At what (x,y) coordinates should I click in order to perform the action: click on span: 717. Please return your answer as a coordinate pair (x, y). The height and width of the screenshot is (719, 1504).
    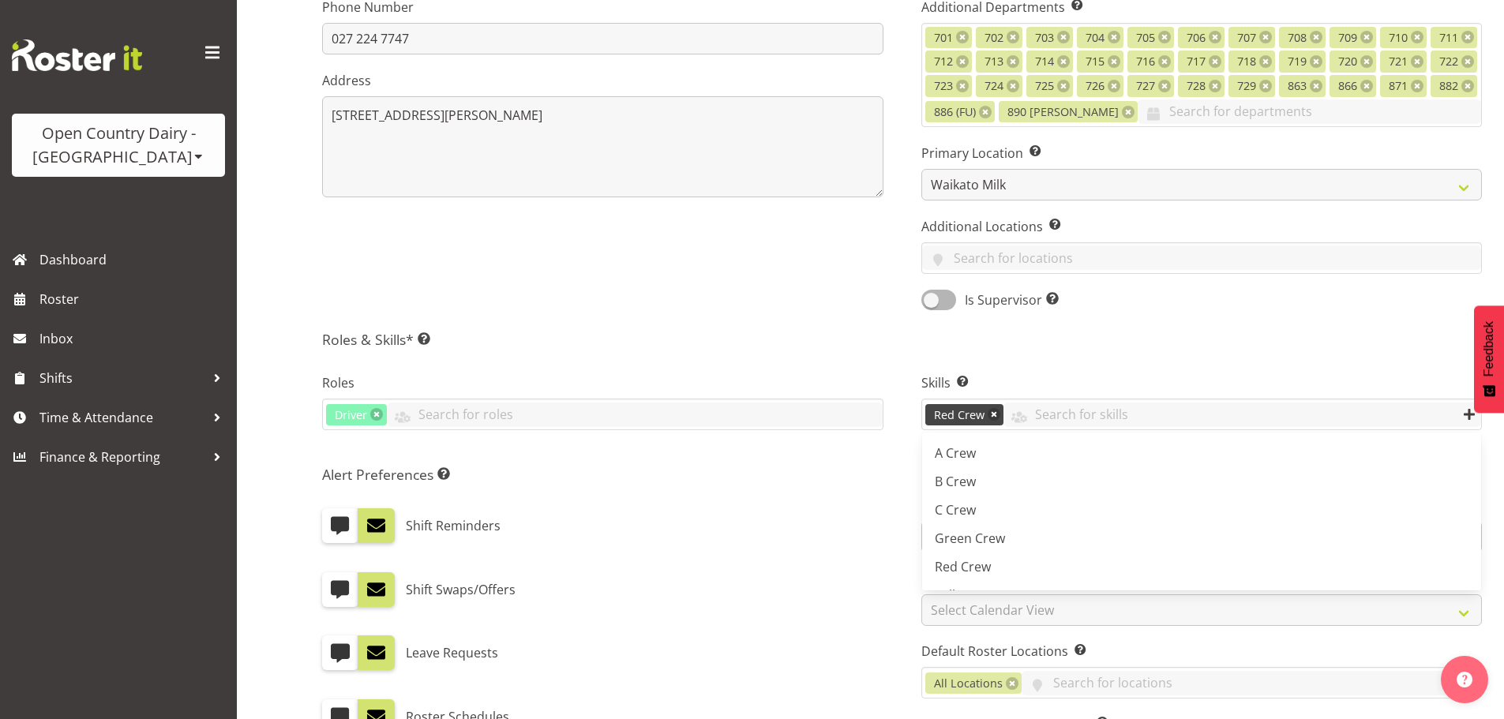
    Looking at the image, I should click on (1196, 62).